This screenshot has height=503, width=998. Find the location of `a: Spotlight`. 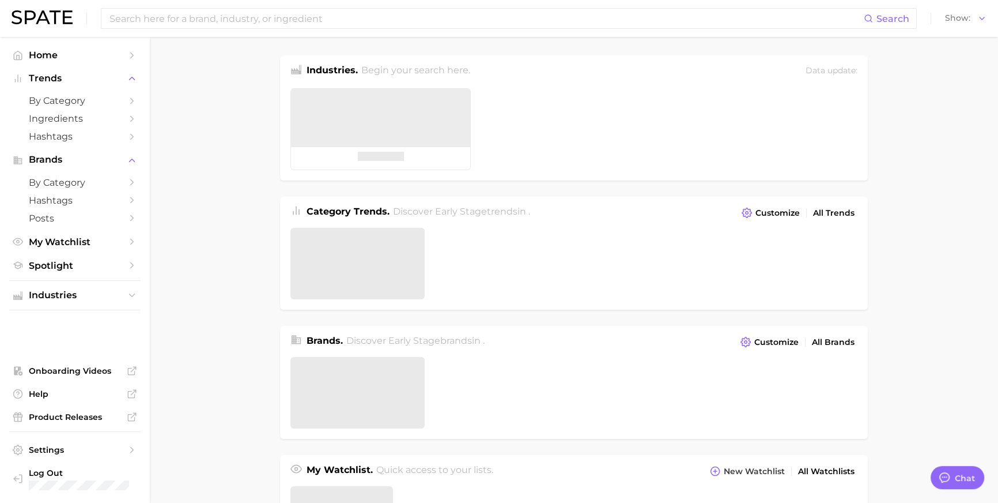

a: Spotlight is located at coordinates (75, 265).